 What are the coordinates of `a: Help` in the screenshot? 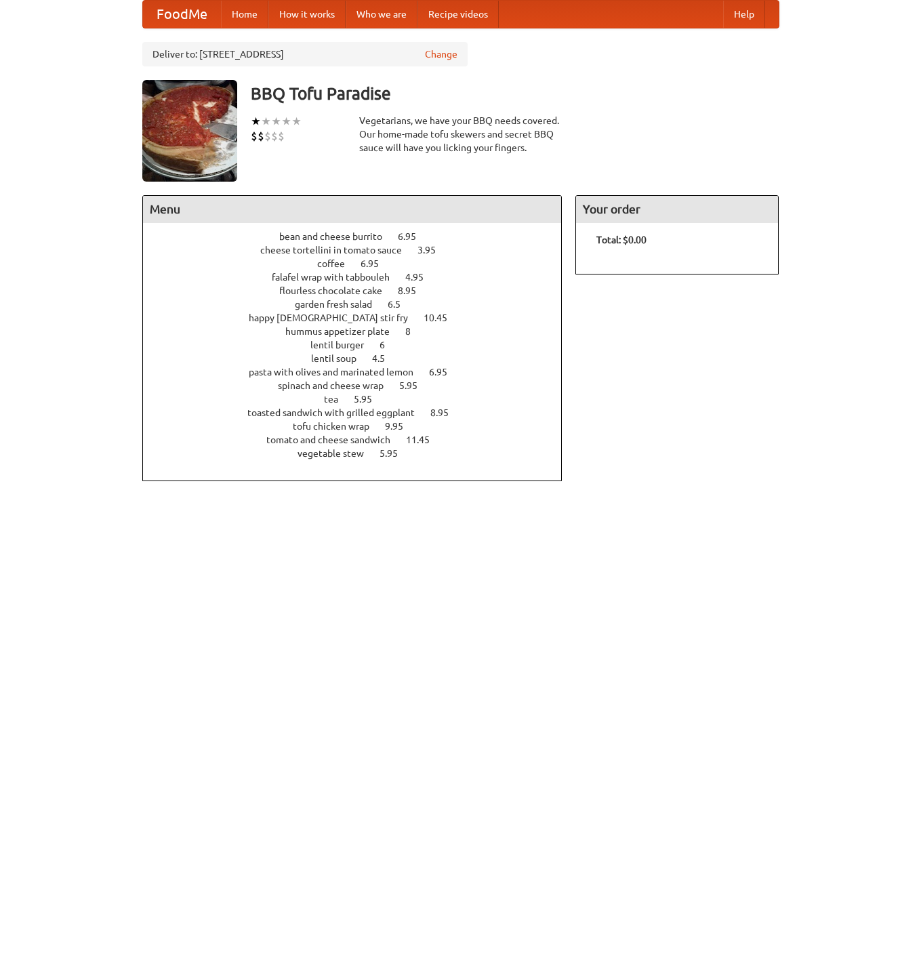 It's located at (745, 14).